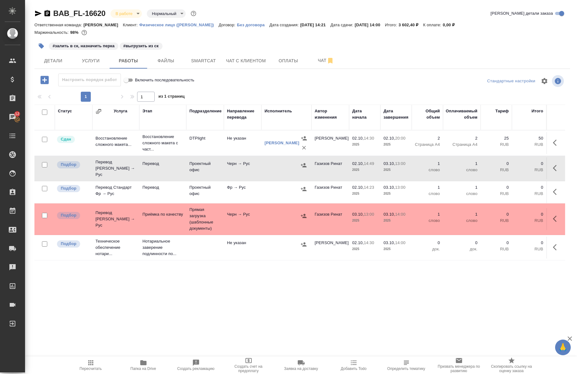 The height and width of the screenshot is (374, 577). I want to click on div: Менеджер проверил работу исполнителя, передает ее на следующий этап, so click(73, 139).